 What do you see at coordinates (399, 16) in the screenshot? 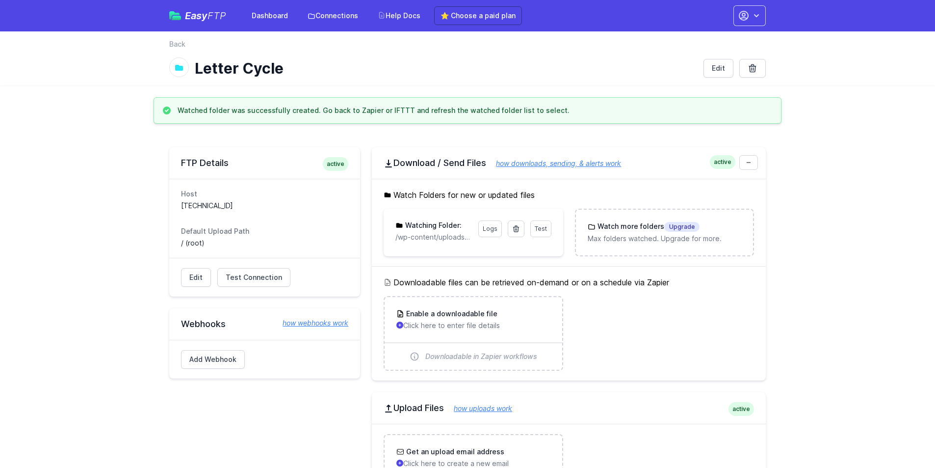
I see `a: Help Docs` at bounding box center [399, 16].